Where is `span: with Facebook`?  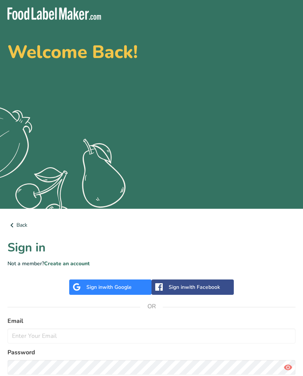 span: with Facebook is located at coordinates (203, 287).